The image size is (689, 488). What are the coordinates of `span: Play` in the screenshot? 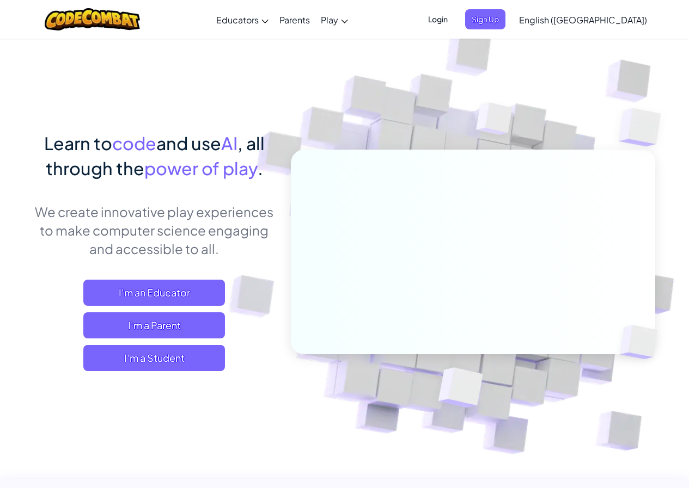 It's located at (329, 20).